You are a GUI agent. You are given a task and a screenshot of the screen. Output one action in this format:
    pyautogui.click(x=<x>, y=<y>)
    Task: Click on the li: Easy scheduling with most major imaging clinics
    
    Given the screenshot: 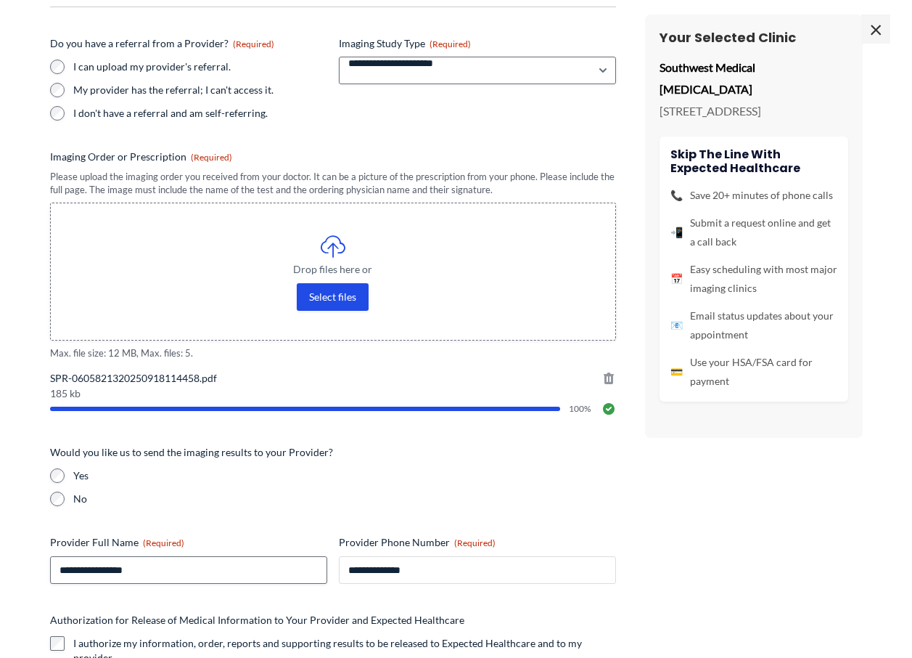 What is the action you would take?
    pyautogui.click(x=754, y=279)
    